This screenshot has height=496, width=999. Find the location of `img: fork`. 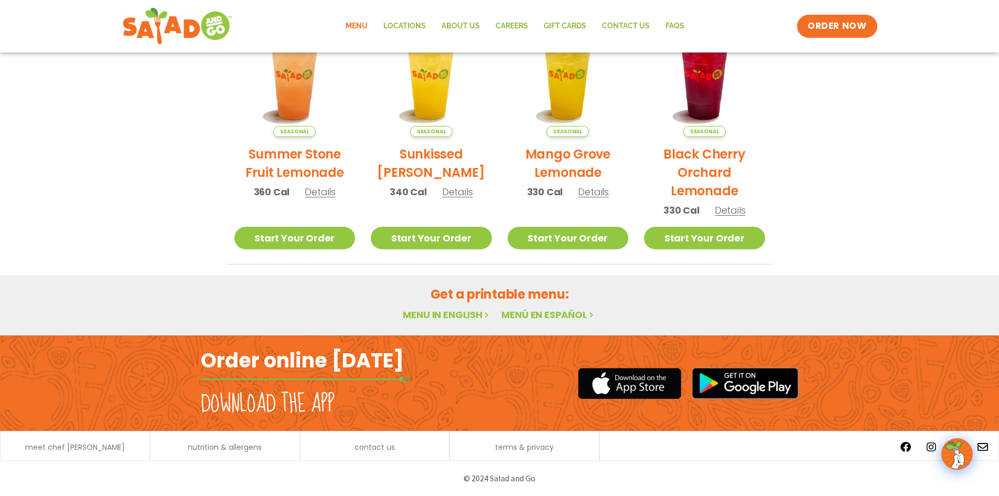

img: fork is located at coordinates (306, 379).